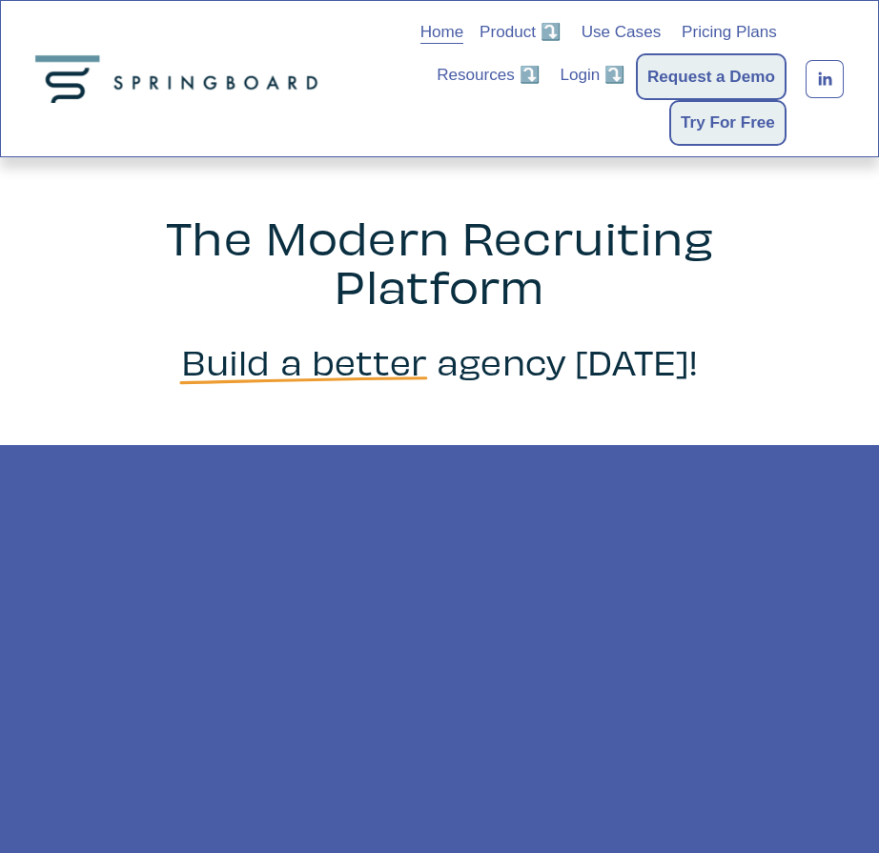 Image resolution: width=879 pixels, height=853 pixels. I want to click on span: Product ⤵️, so click(520, 32).